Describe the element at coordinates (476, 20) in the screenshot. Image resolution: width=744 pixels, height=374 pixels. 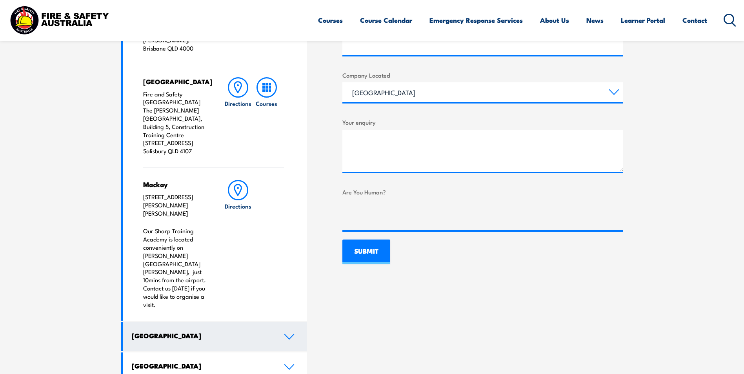
I see `a: Emergency Response Services` at that location.